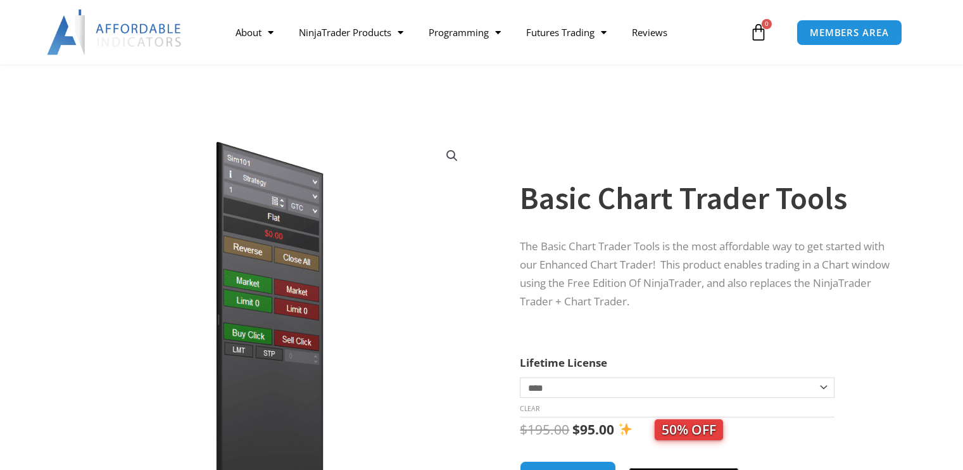 The width and height of the screenshot is (963, 470). I want to click on bdi: 95.00, so click(594, 429).